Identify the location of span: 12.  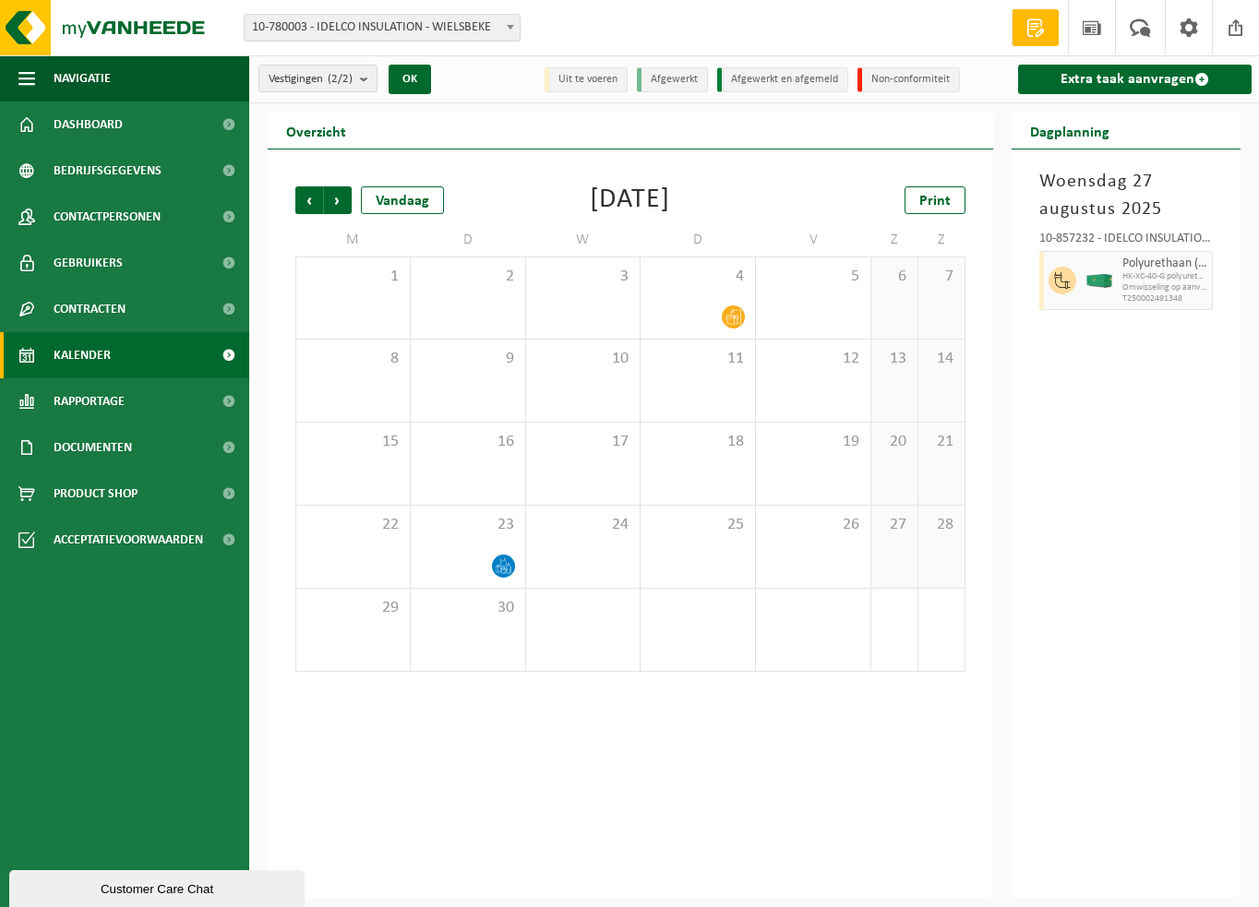
(813, 359).